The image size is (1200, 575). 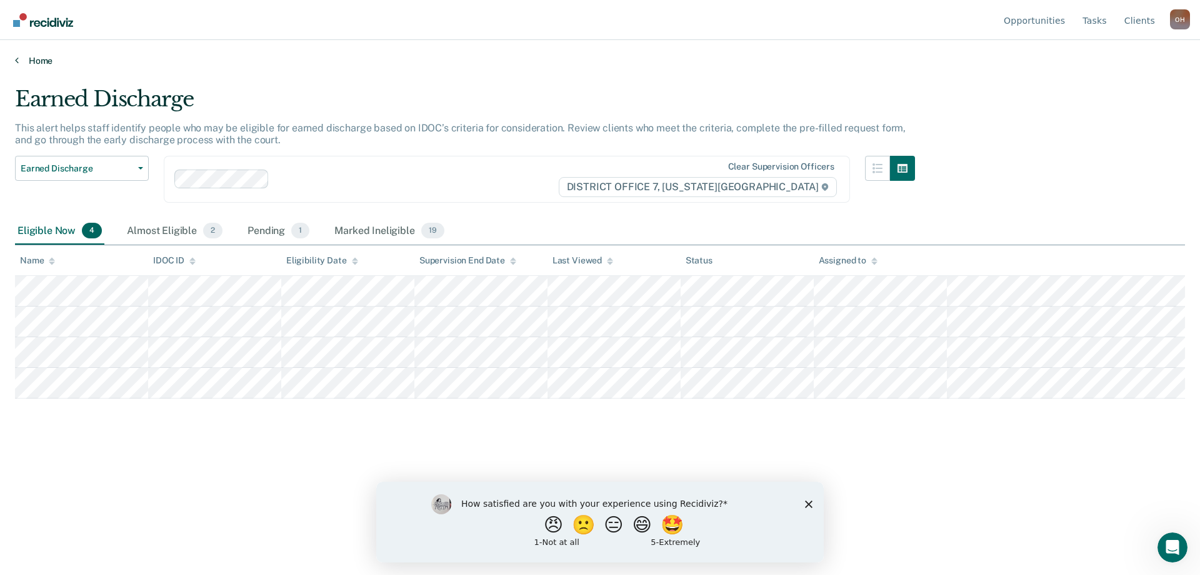 I want to click on div: 1 - Not at all, so click(x=144, y=60).